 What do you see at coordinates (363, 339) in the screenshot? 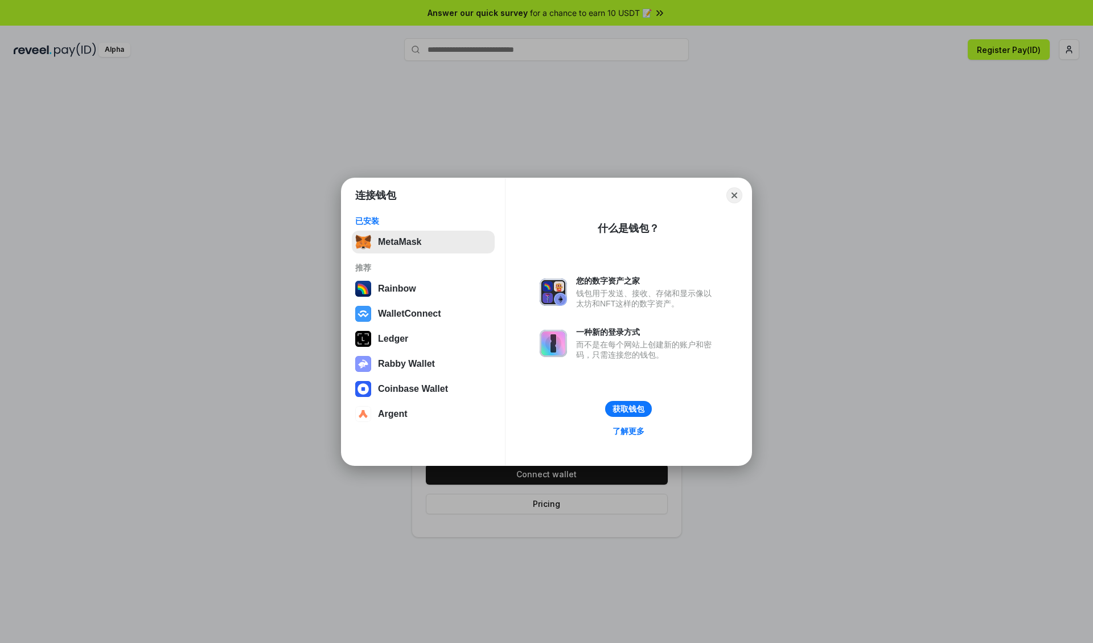
I see `img: svg+xml,%3Csvg%20xmlns%3D%22http%3A%2F%2Fwww.w3.org%2F2000%2Fsvg%22%20width%3D%2228%22%20height%3...` at bounding box center [363, 339].